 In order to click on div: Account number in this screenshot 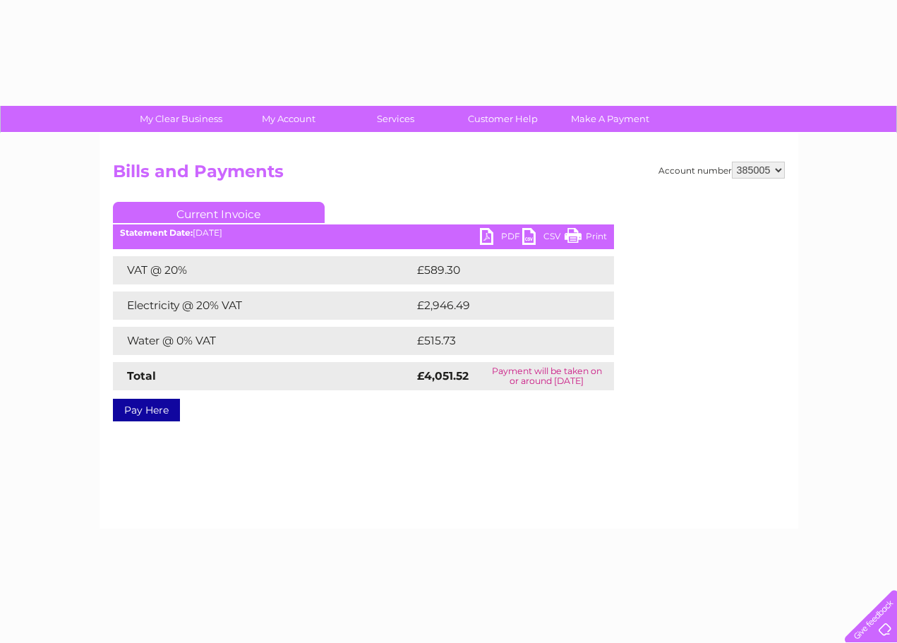, I will do `click(721, 170)`.